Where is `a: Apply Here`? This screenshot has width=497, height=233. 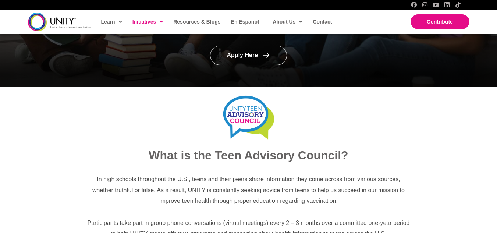
a: Apply Here is located at coordinates (249, 55).